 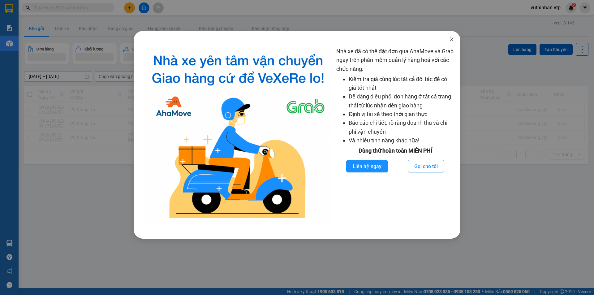 I want to click on li: Dễ dàng điều phối đơn hàng ở tất cả trạng thái từ lúc nhận đến giao hàng, so click(x=401, y=101).